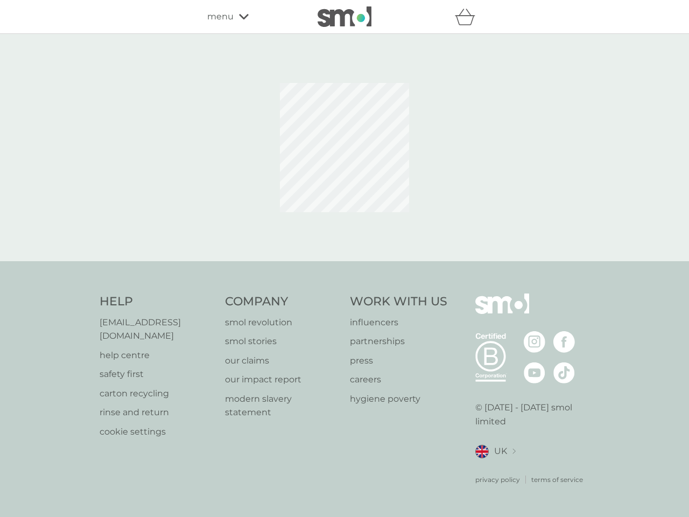 This screenshot has height=517, width=689. I want to click on span: menu, so click(220, 17).